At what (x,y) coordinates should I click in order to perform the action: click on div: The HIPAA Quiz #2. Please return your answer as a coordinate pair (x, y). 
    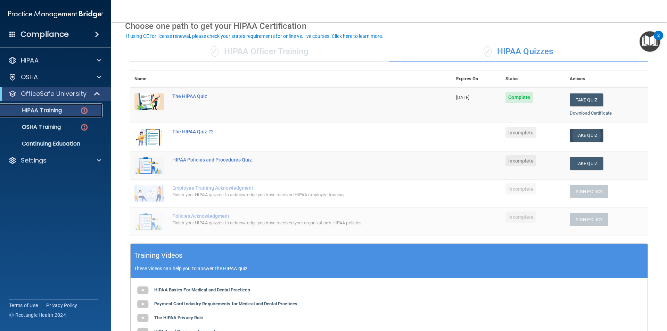
    Looking at the image, I should click on (295, 132).